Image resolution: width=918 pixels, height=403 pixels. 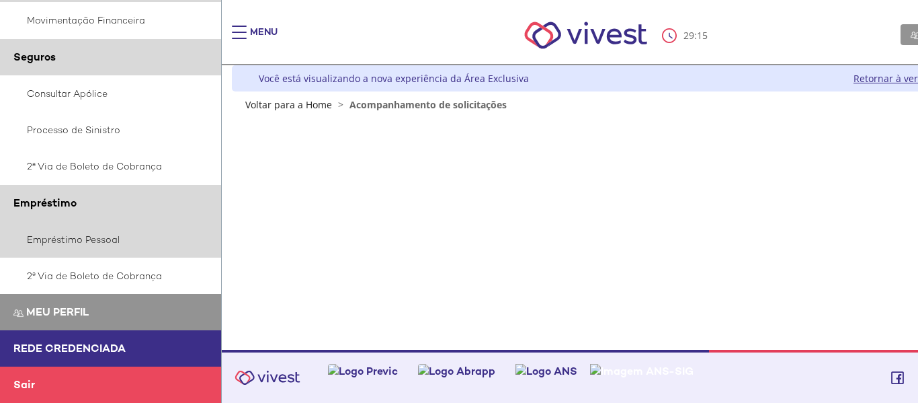 I want to click on footer: Vivest, so click(x=570, y=376).